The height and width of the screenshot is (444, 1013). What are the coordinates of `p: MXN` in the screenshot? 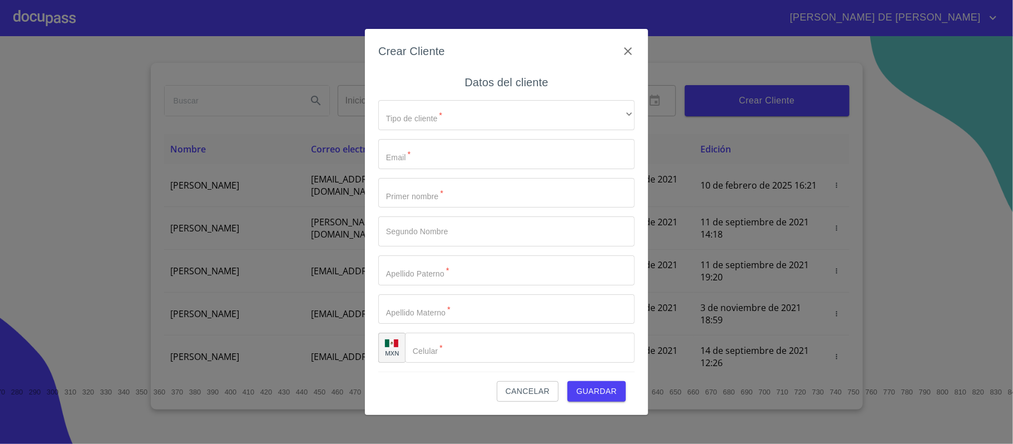 It's located at (392, 353).